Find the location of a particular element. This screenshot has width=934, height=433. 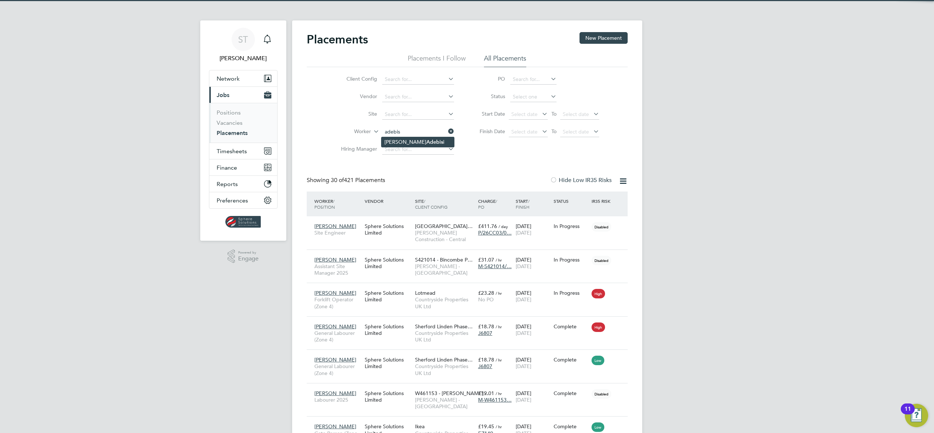

button: Finance is located at coordinates (243, 167).